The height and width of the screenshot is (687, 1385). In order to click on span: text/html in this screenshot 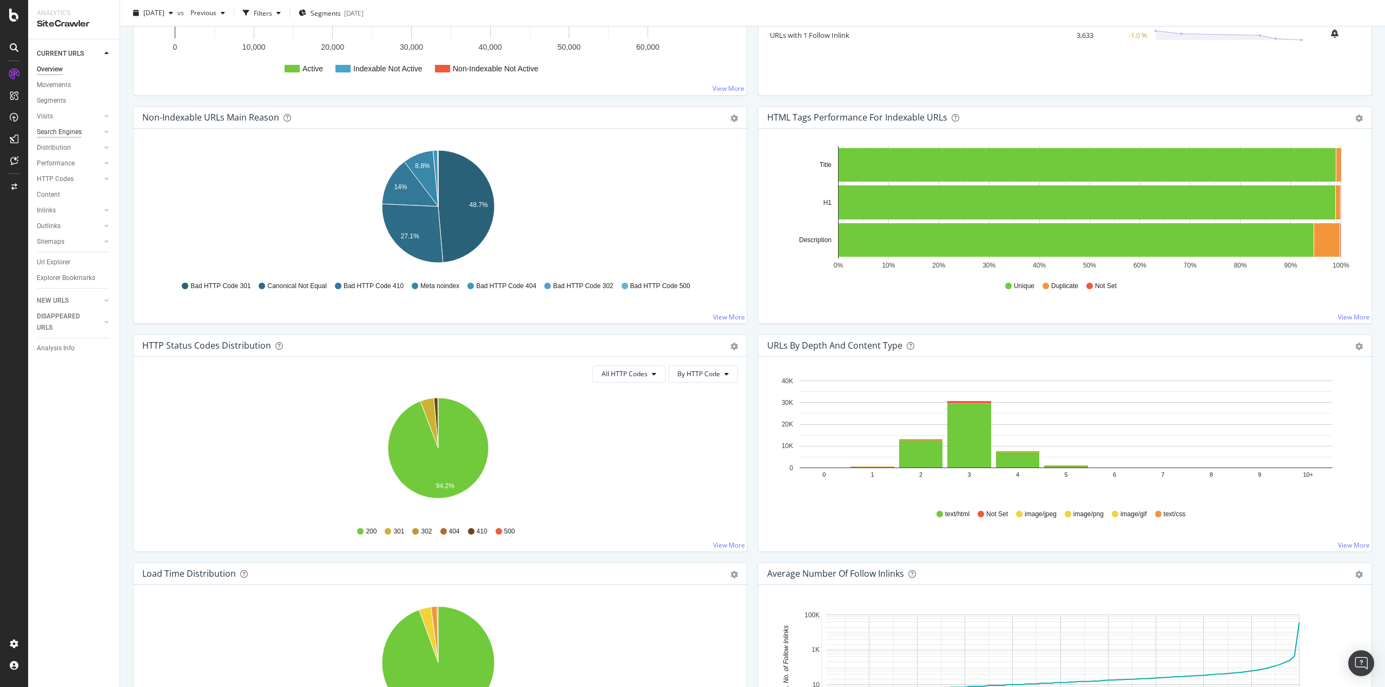, I will do `click(957, 514)`.